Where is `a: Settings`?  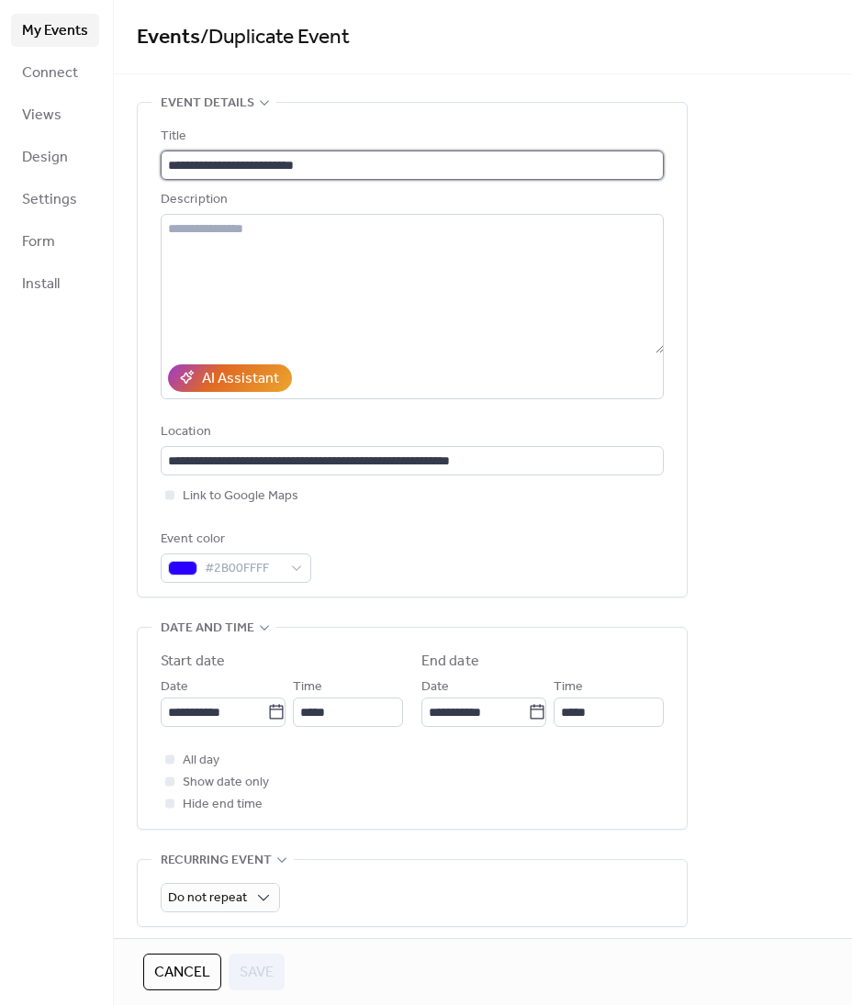
a: Settings is located at coordinates (55, 199).